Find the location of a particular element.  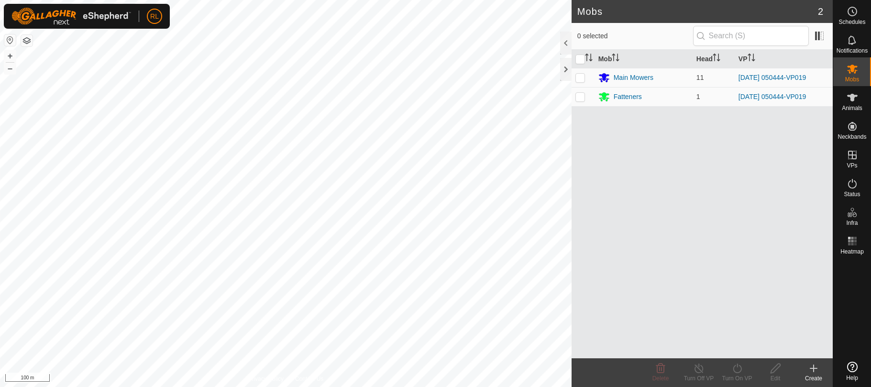

span: RL is located at coordinates (155, 16).